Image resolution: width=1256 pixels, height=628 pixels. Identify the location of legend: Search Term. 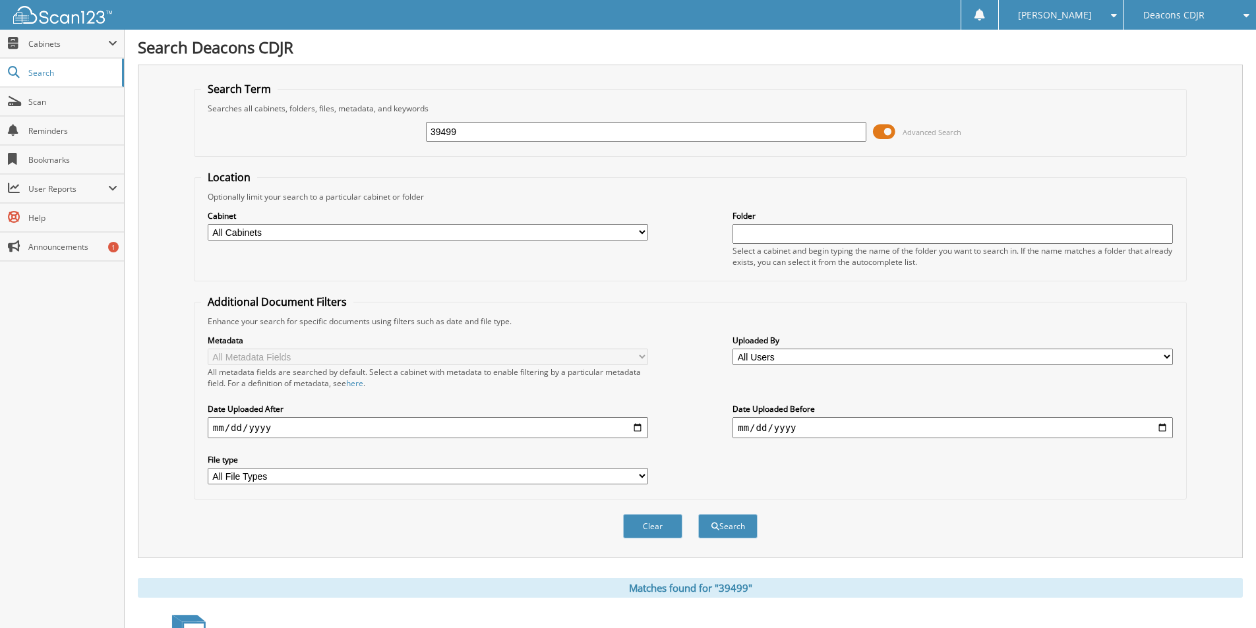
(239, 89).